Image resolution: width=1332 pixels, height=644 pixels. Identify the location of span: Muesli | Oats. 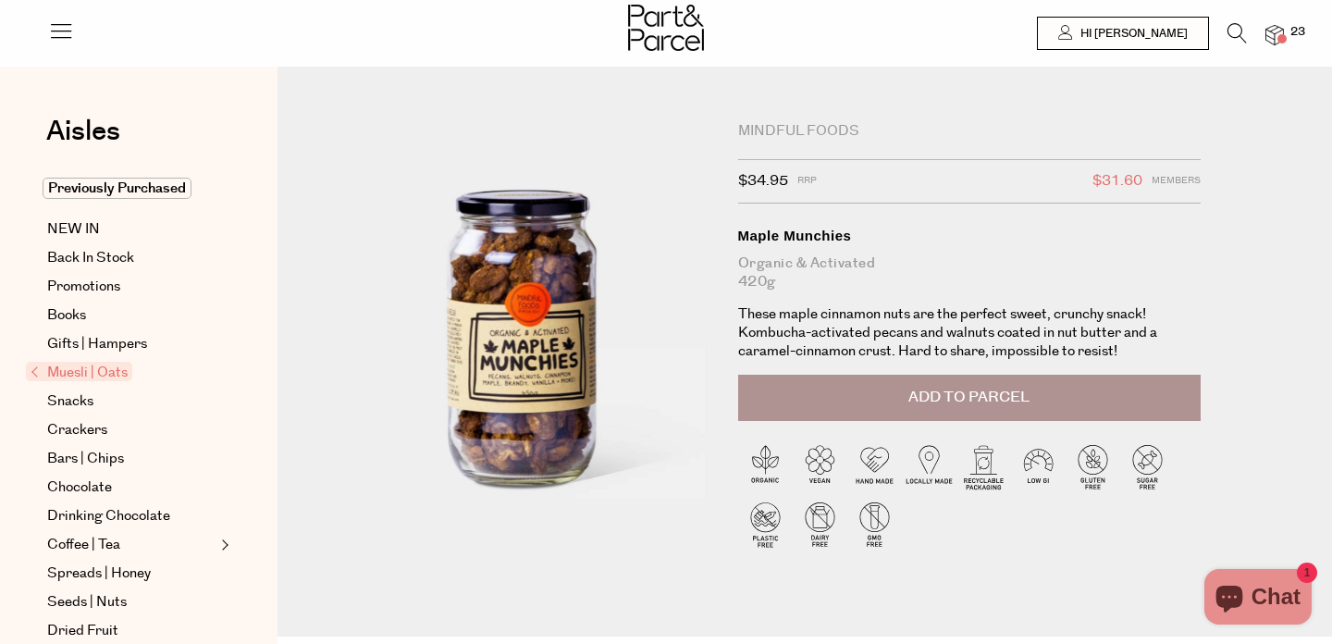
(79, 371).